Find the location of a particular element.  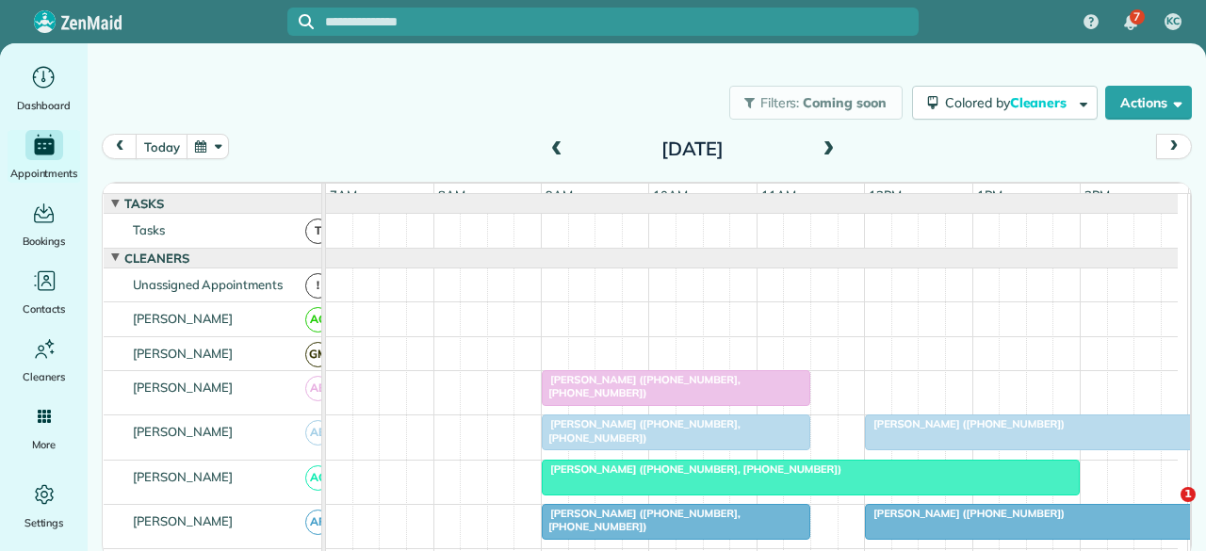

button: Colored byCleaners is located at coordinates (1004, 103).